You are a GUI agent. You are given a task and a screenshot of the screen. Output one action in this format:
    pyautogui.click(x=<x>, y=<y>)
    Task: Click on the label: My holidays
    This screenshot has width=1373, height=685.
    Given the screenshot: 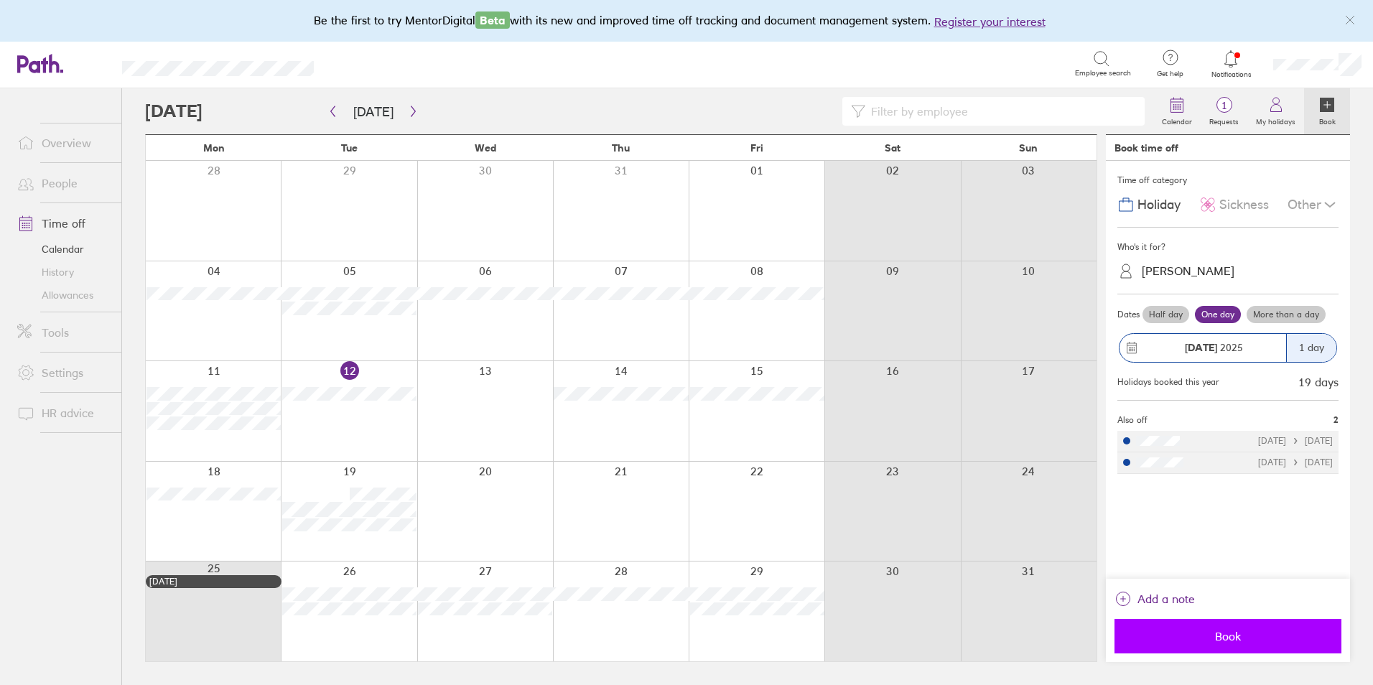 What is the action you would take?
    pyautogui.click(x=1276, y=120)
    